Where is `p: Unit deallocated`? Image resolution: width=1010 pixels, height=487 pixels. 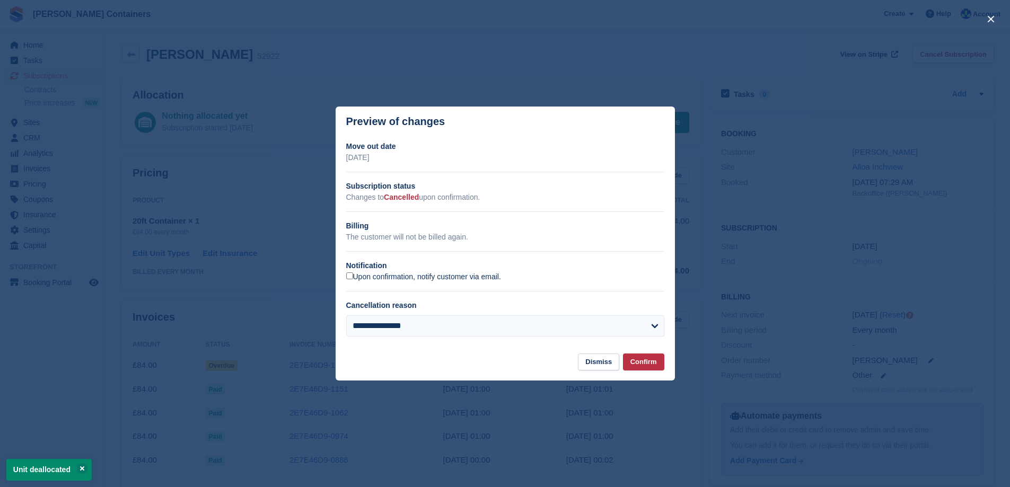 p: Unit deallocated is located at coordinates (49, 470).